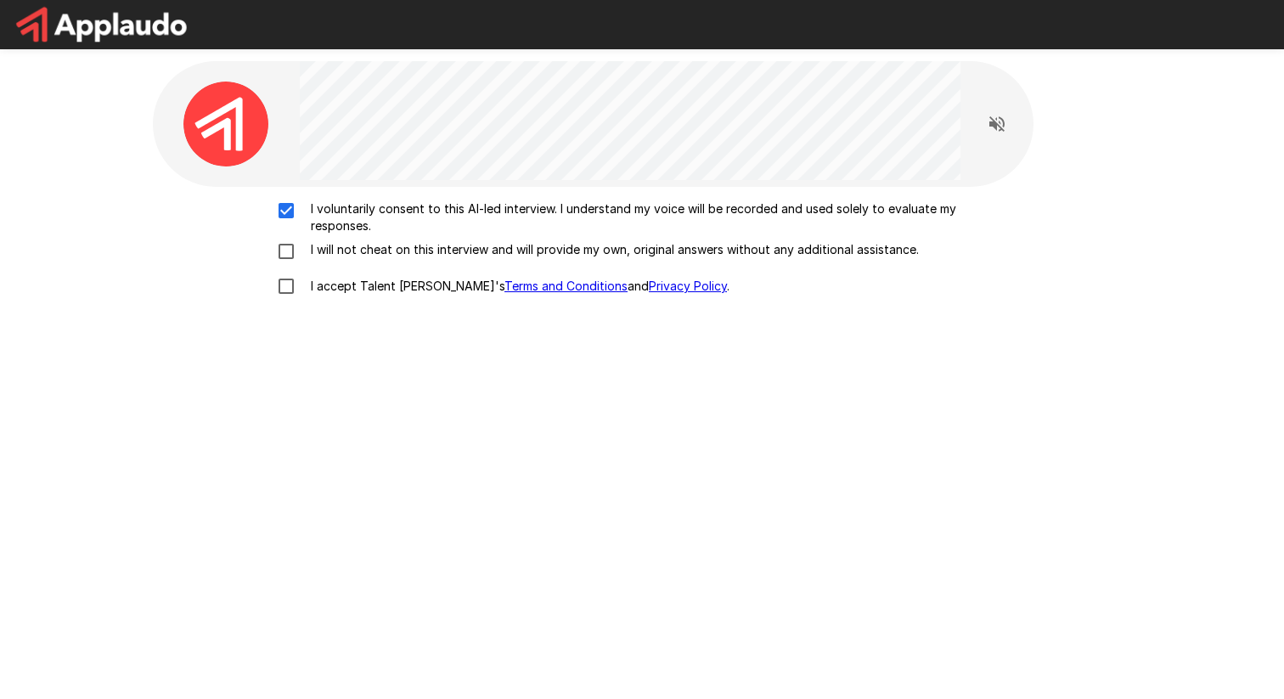 The image size is (1284, 699). Describe the element at coordinates (611, 250) in the screenshot. I see `p: I will not cheat on this interview and will provide my own, original answers without any addition...` at that location.